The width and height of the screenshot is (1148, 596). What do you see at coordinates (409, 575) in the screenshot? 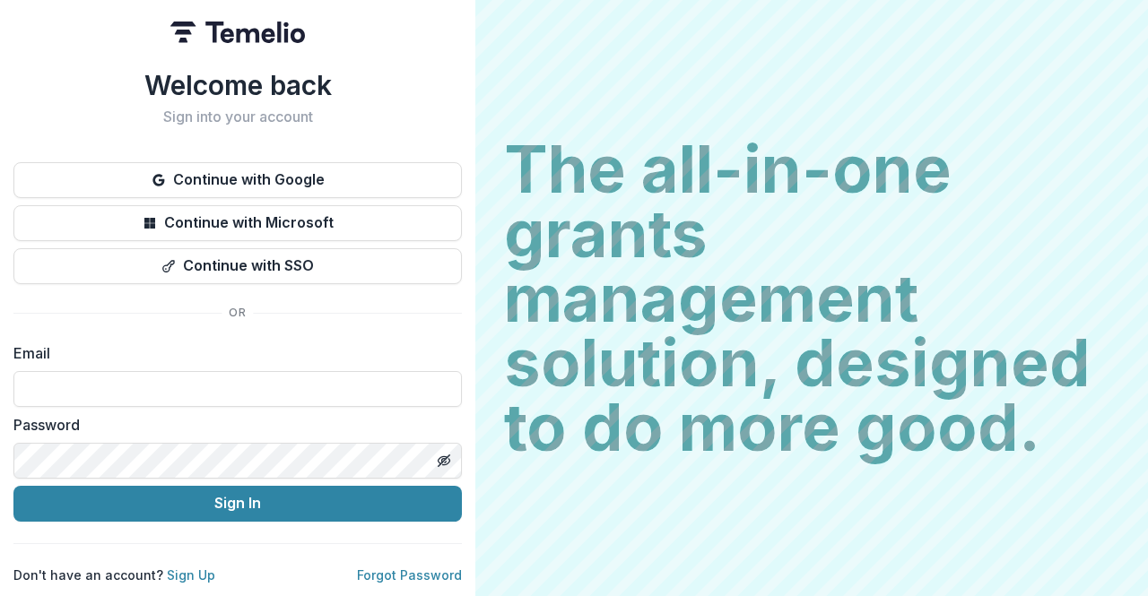
I see `a: Forgot Password` at bounding box center [409, 575].